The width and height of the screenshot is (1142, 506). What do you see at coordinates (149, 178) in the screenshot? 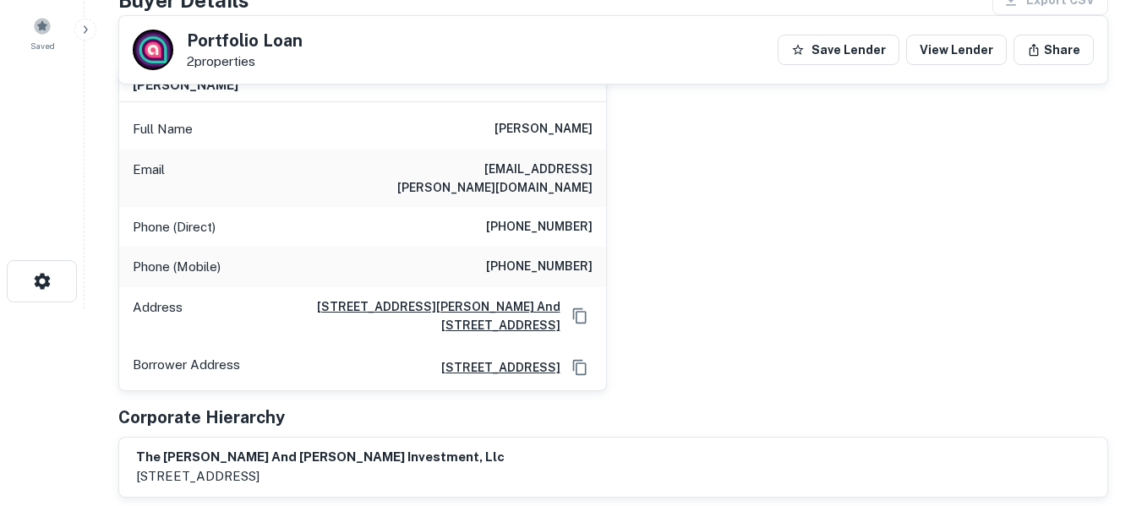
I see `p: Email` at bounding box center [149, 178].